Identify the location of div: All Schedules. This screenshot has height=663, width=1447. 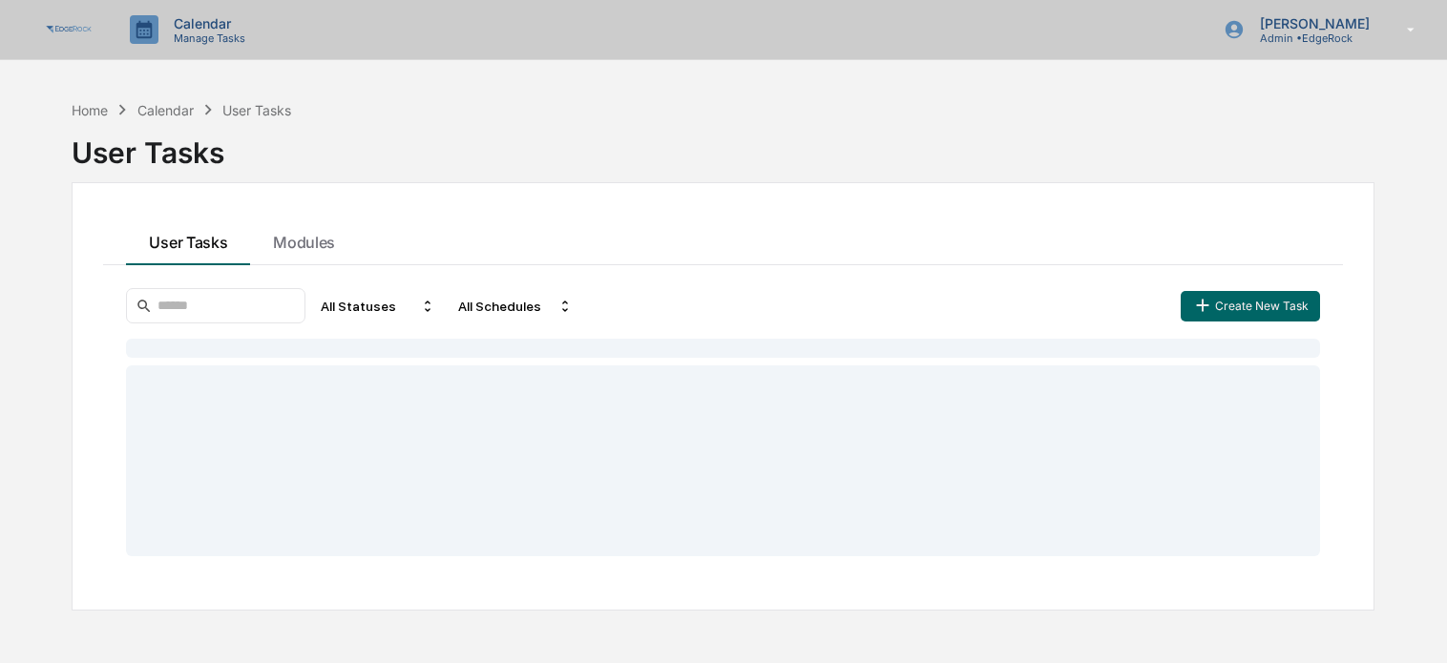
(515, 306).